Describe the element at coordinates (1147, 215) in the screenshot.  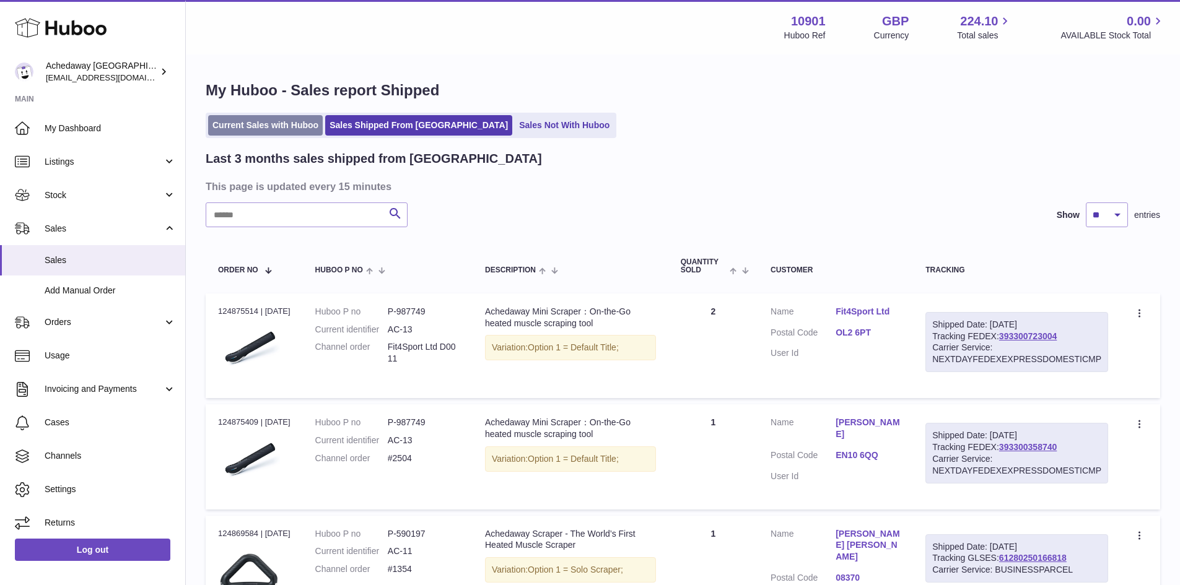
I see `span: entries` at that location.